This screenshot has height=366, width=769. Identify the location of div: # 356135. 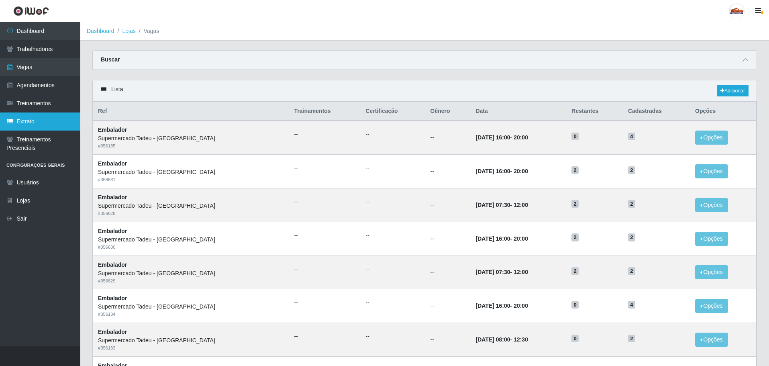
(191, 146).